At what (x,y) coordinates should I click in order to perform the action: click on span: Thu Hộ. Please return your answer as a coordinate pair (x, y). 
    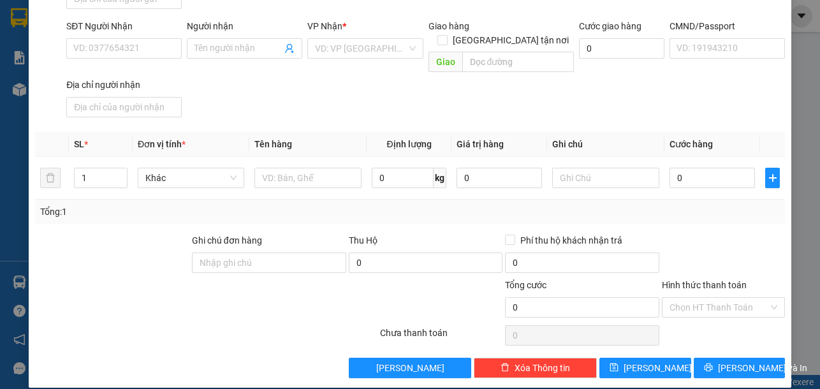
    Looking at the image, I should click on (363, 240).